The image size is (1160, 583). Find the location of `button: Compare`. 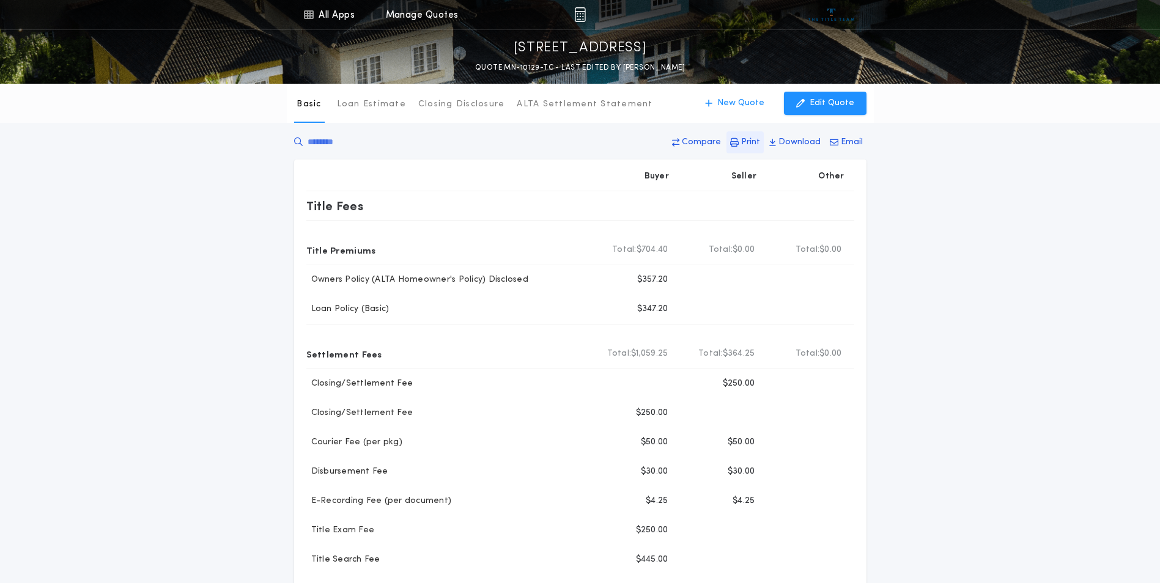

button: Compare is located at coordinates (696, 142).